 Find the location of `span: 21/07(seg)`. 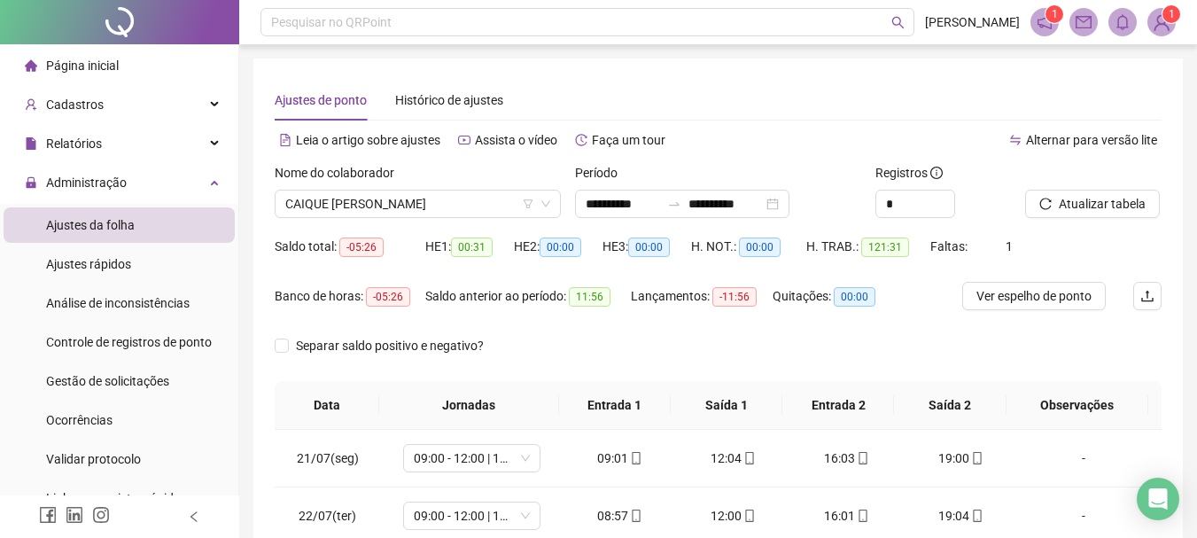

span: 21/07(seg) is located at coordinates (328, 458).